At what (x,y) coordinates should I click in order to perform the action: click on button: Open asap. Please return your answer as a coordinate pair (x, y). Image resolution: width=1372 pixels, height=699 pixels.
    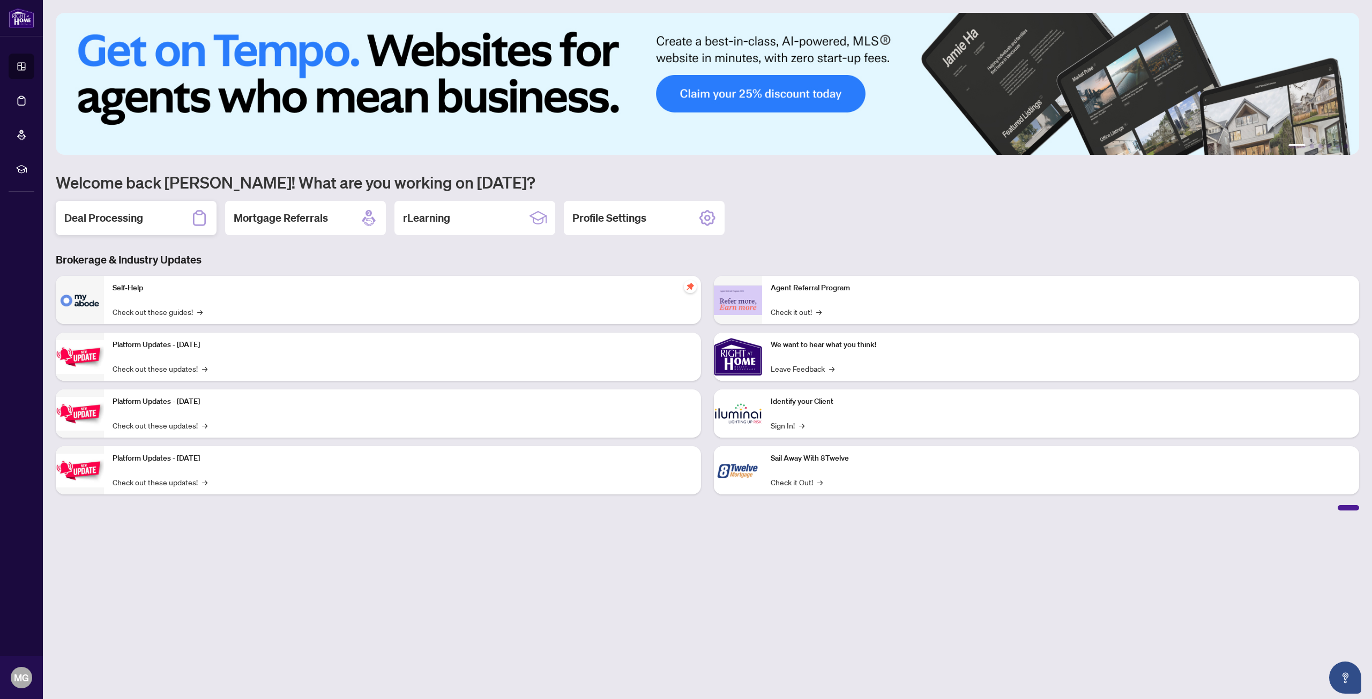
    Looking at the image, I should click on (1345, 678).